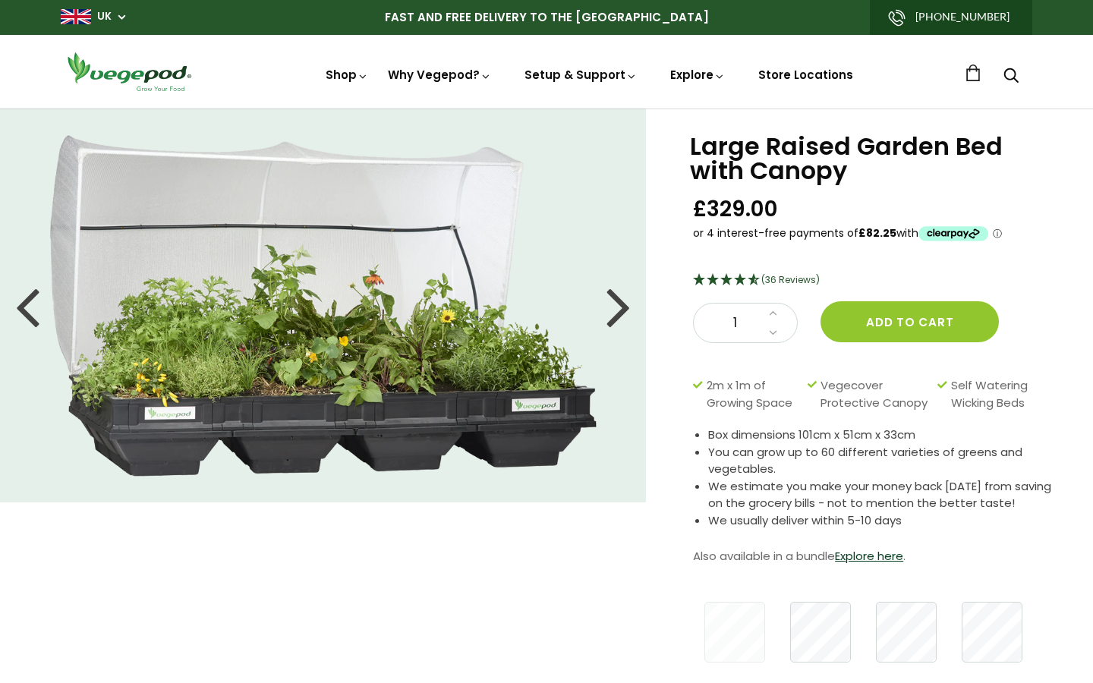 This screenshot has width=1093, height=683. Describe the element at coordinates (734, 323) in the screenshot. I see `span: 1` at that location.